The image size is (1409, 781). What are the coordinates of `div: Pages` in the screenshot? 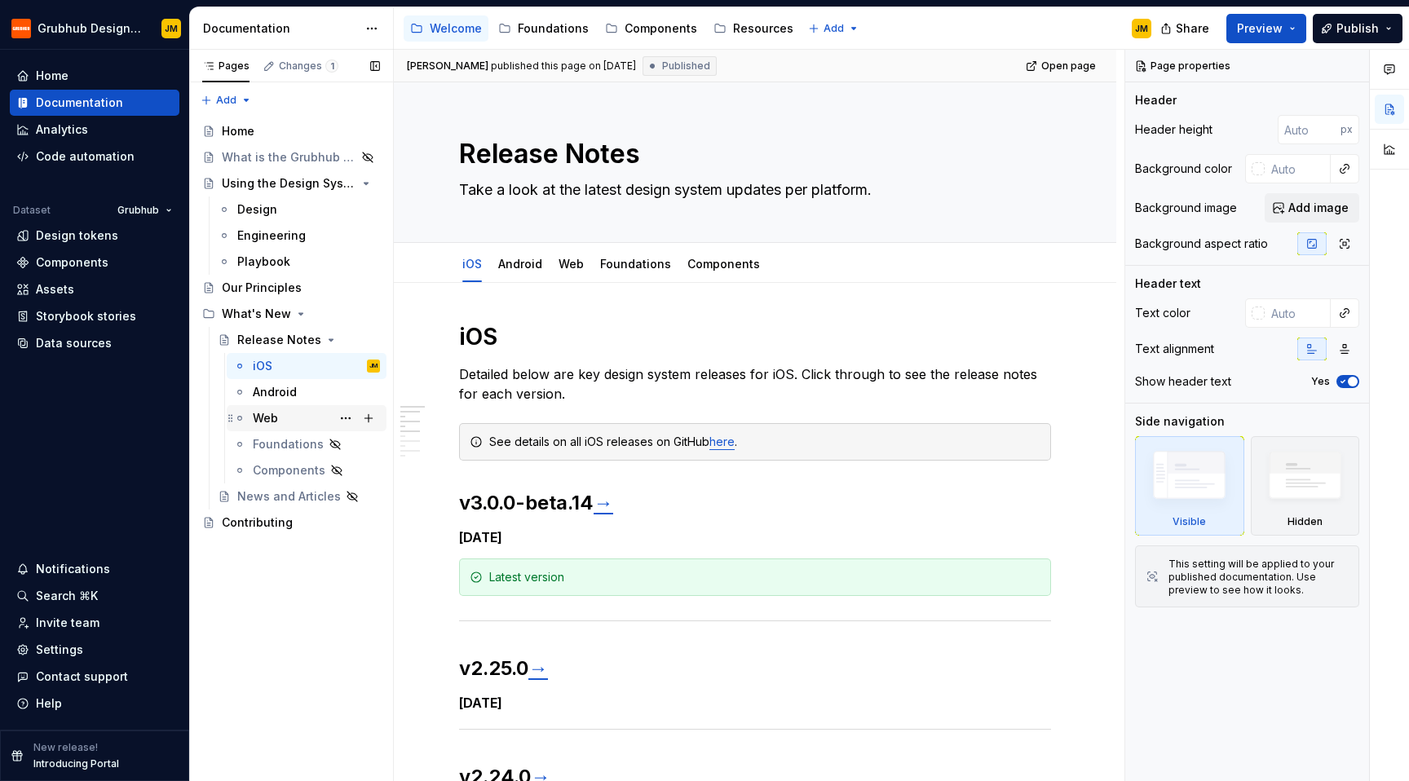 It's located at (226, 66).